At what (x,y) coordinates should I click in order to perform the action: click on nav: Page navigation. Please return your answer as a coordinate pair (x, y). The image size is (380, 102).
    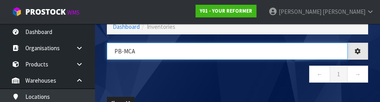
    Looking at the image, I should click on (237, 75).